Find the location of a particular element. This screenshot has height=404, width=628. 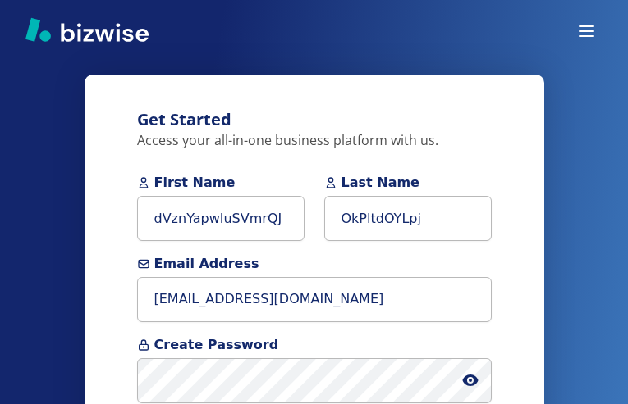

span: Last Name is located at coordinates (408, 183).